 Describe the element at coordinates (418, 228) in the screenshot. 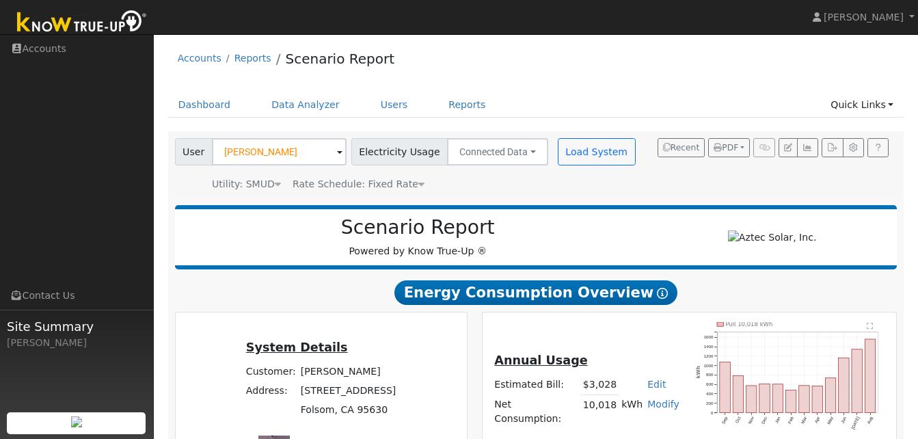

I see `h2: Scenario Report` at that location.